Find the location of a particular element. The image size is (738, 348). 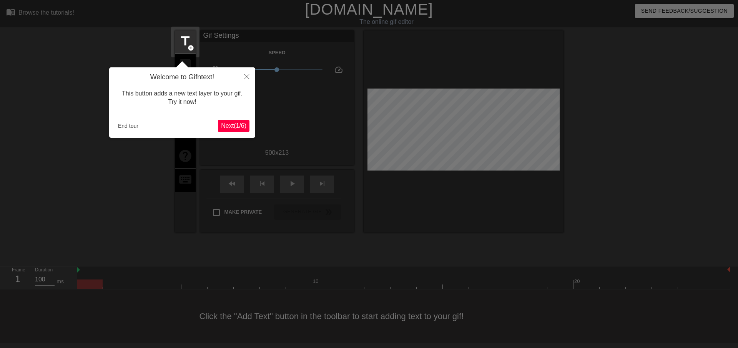

div: This button adds a new text layer to your gif. Try it now! is located at coordinates (182, 98).